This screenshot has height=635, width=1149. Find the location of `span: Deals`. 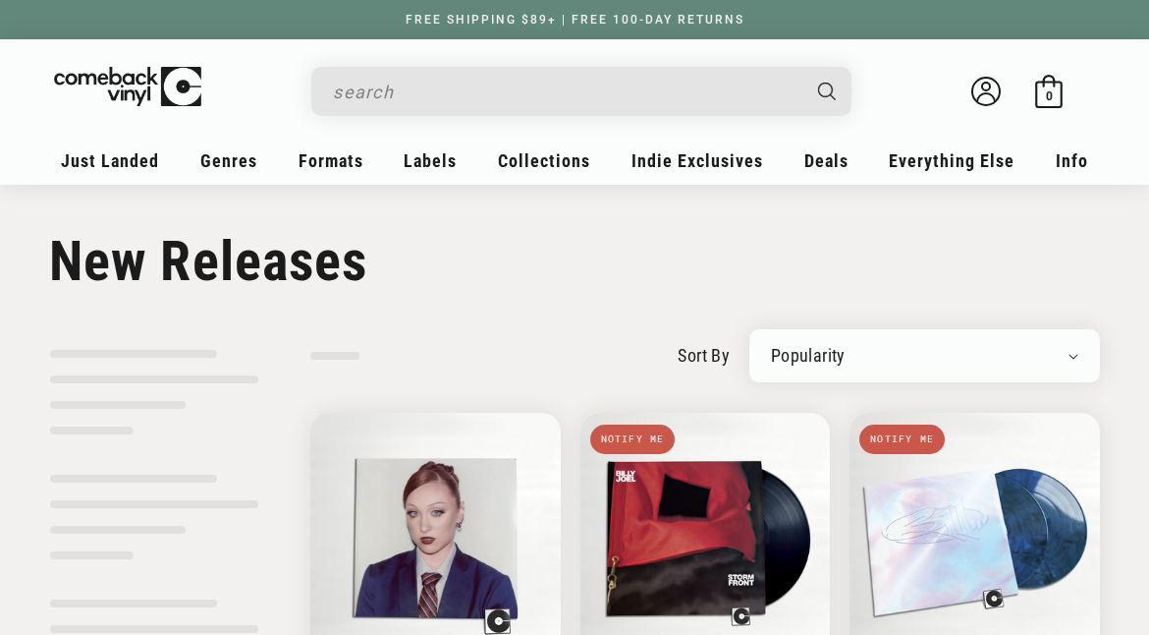

span: Deals is located at coordinates (826, 160).